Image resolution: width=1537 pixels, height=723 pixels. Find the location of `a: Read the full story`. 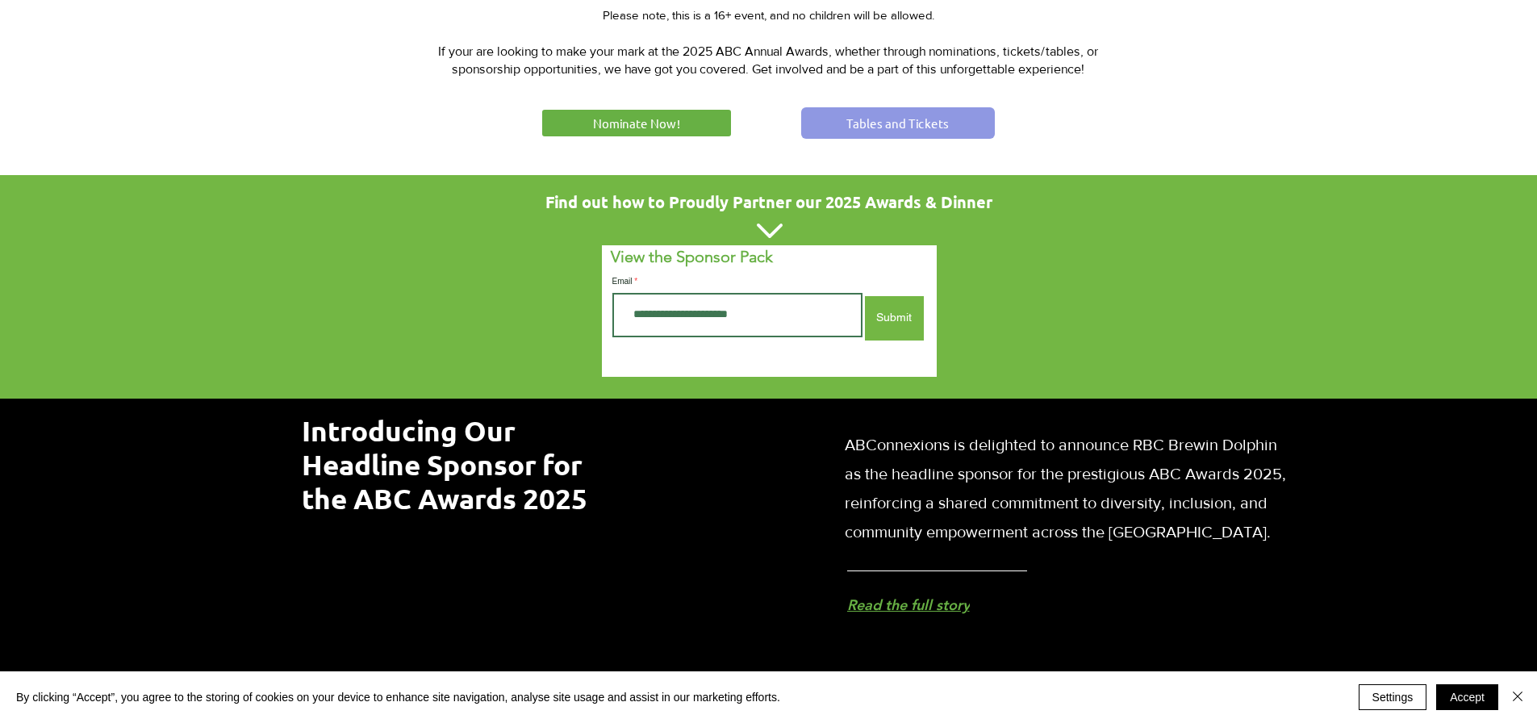

a: Read the full story is located at coordinates (964, 605).